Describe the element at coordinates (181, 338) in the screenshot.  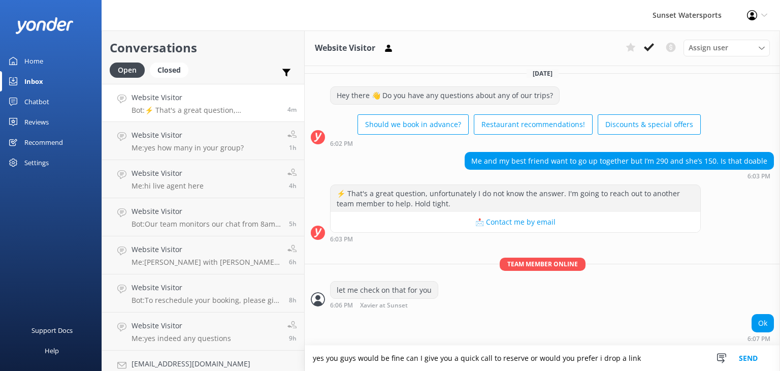
I see `p: Me: yes indeed any questions` at that location.